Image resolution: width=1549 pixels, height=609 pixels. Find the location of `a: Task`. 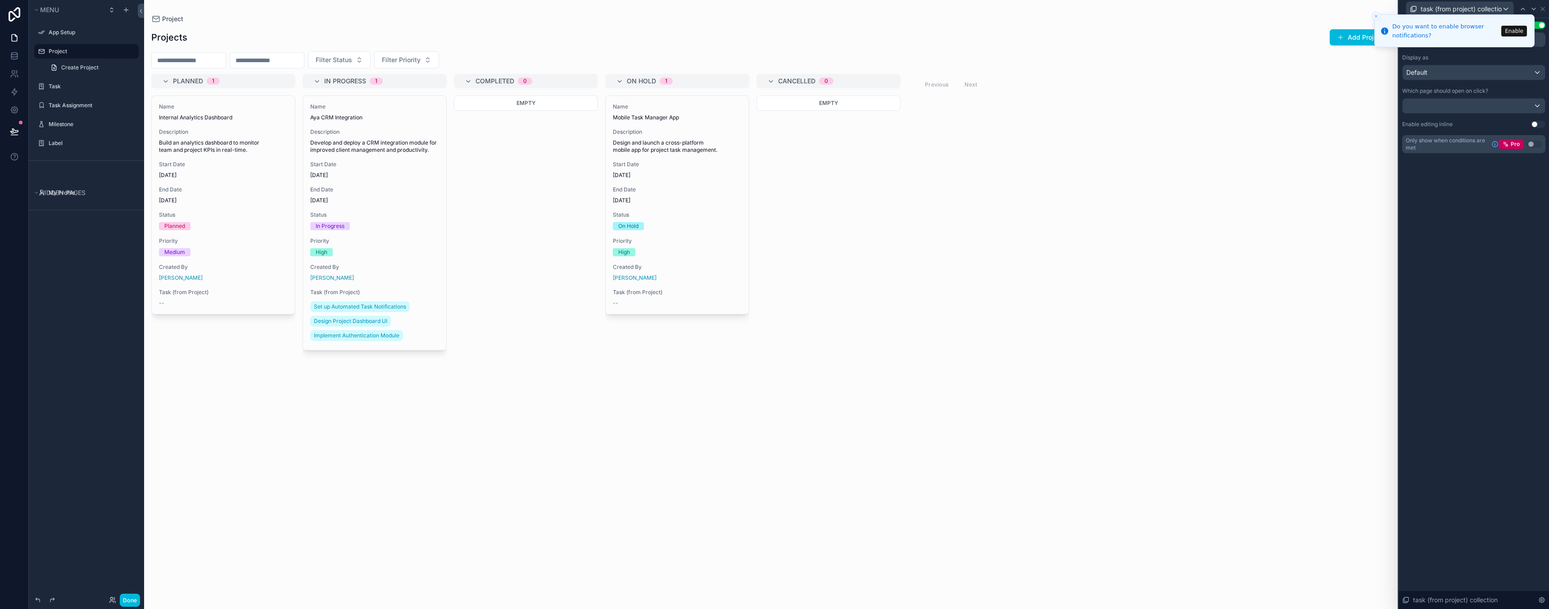

a: Task is located at coordinates (91, 86).